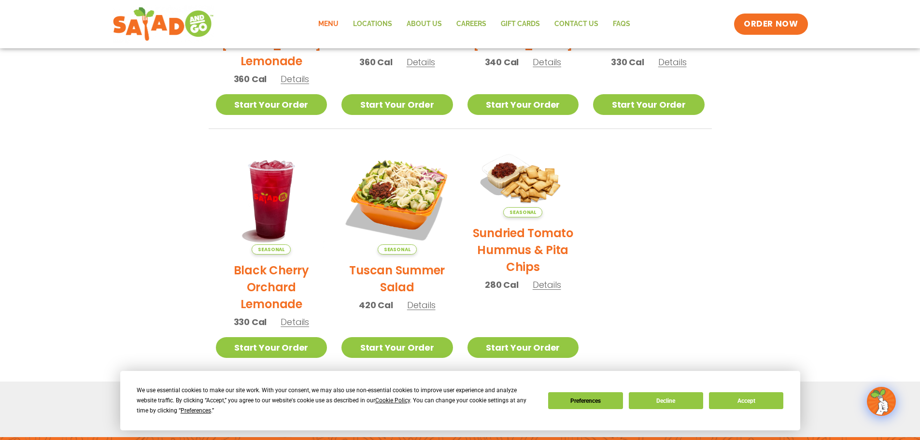 Image resolution: width=920 pixels, height=440 pixels. What do you see at coordinates (523, 250) in the screenshot?
I see `h2: Sundried Tomato Hummus & Pita Chips` at bounding box center [523, 250].